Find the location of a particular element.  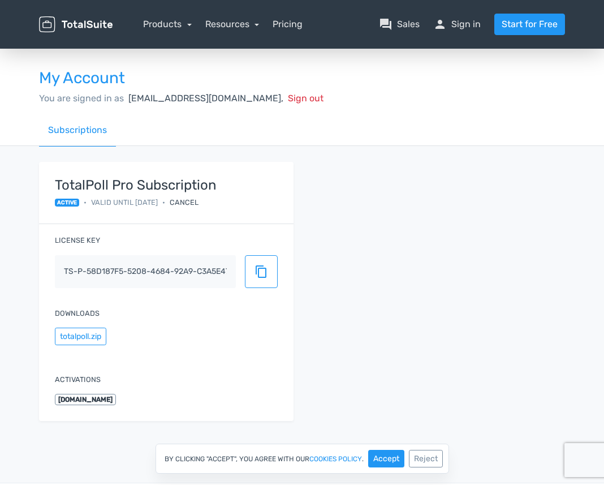

a: Subscriptions is located at coordinates (77, 130).